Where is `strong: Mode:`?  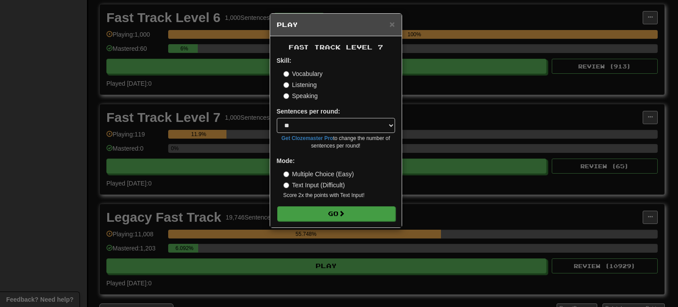 strong: Mode: is located at coordinates (285, 161).